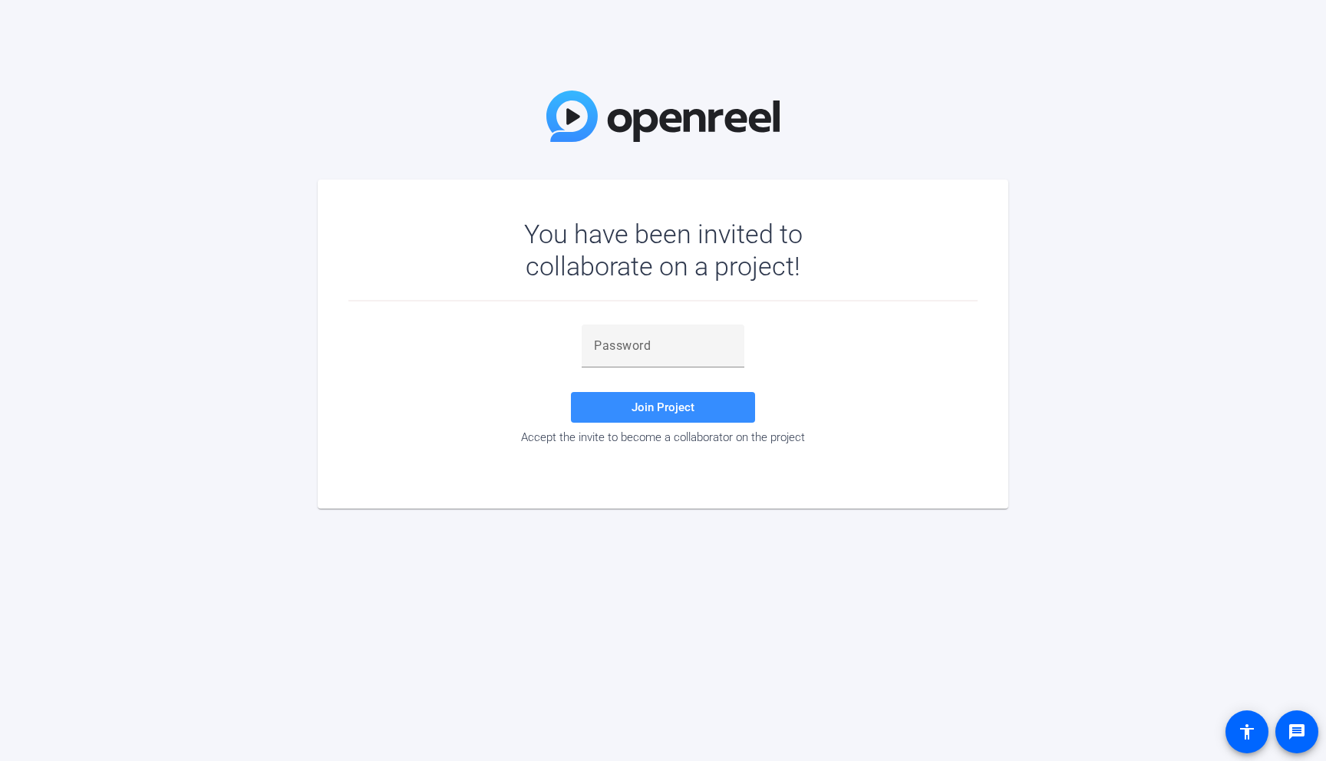  I want to click on mat-icon: message, so click(1296, 732).